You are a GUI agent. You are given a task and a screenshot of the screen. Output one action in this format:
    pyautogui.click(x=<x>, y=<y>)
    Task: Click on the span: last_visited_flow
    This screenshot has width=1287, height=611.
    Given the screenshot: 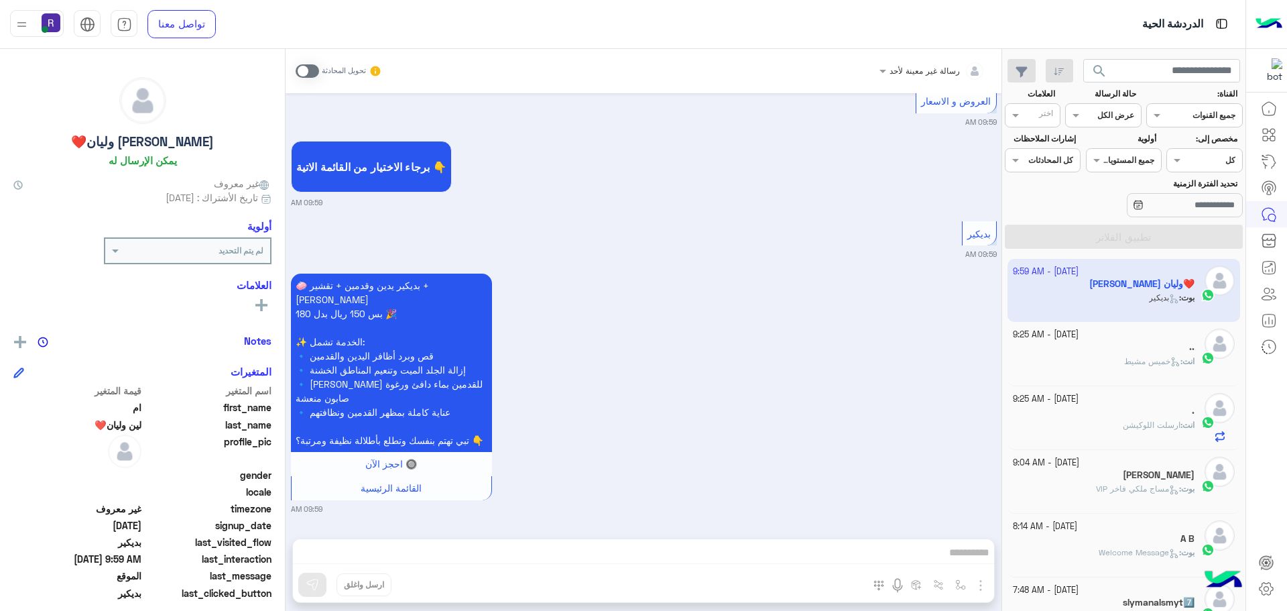 What is the action you would take?
    pyautogui.click(x=208, y=541)
    